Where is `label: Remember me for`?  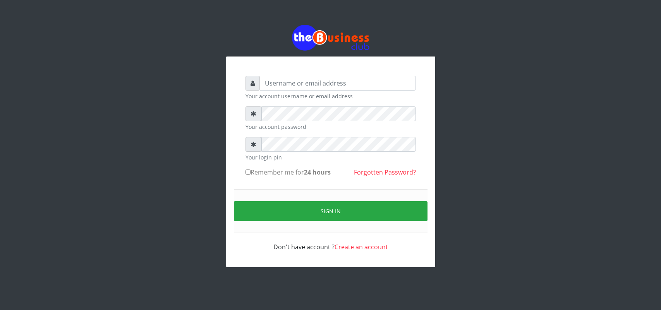
label: Remember me for is located at coordinates (288, 172).